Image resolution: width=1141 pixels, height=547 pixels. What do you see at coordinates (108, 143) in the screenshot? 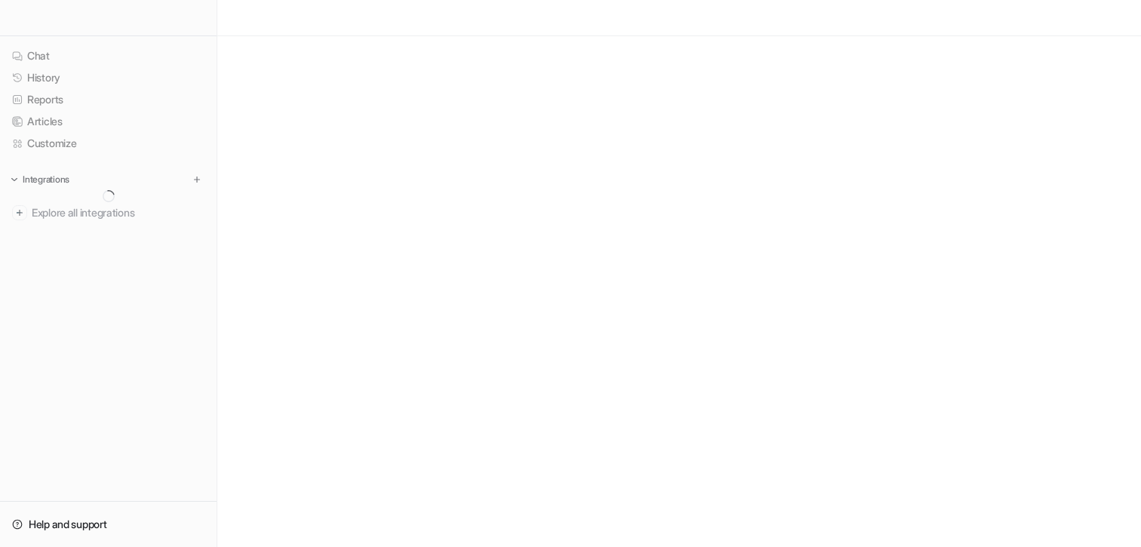
I see `a: Customize` at bounding box center [108, 143].